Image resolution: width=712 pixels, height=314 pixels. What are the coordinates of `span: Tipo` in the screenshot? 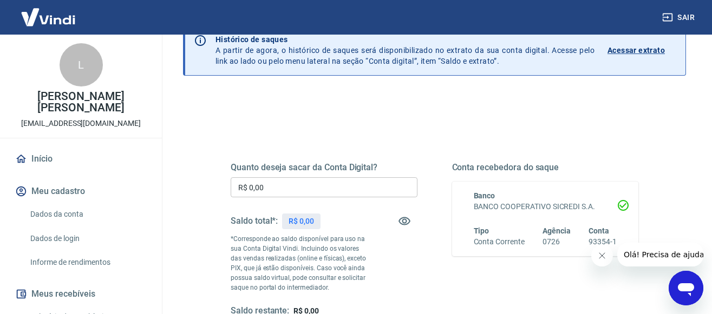 It's located at (481, 231).